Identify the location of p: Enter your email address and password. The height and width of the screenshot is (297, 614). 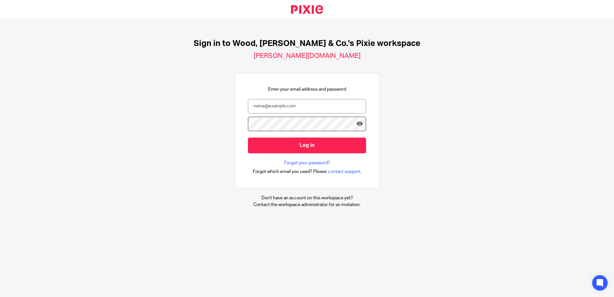
(307, 89).